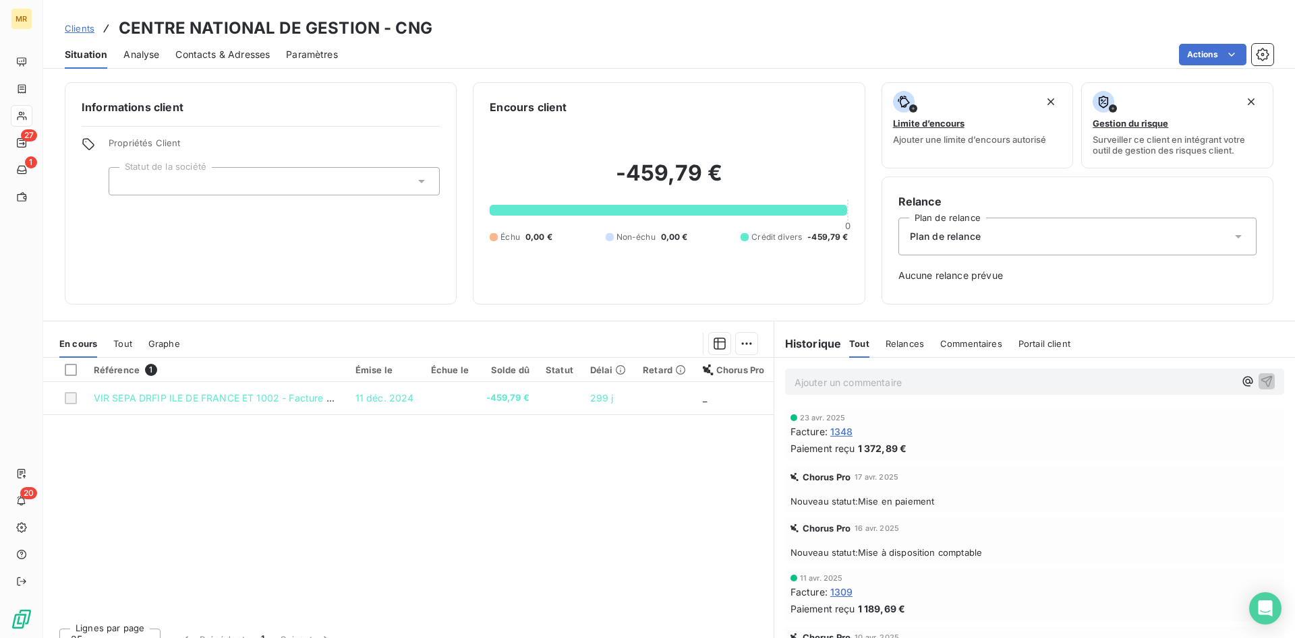 This screenshot has width=1295, height=638. I want to click on h2: -459,79 €, so click(668, 180).